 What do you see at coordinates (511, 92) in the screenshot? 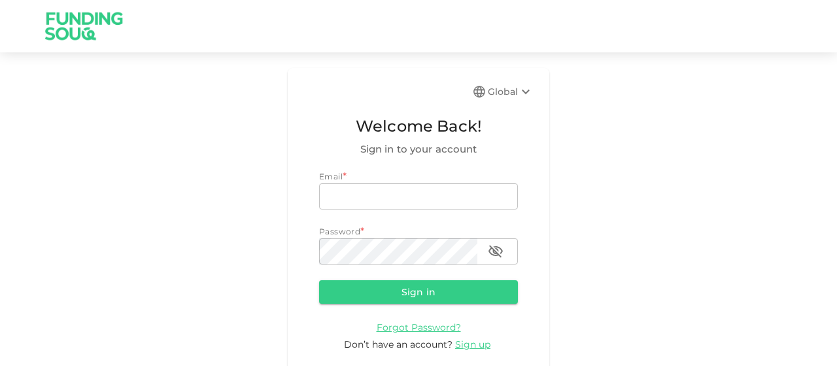
I see `div: Global` at bounding box center [511, 92].